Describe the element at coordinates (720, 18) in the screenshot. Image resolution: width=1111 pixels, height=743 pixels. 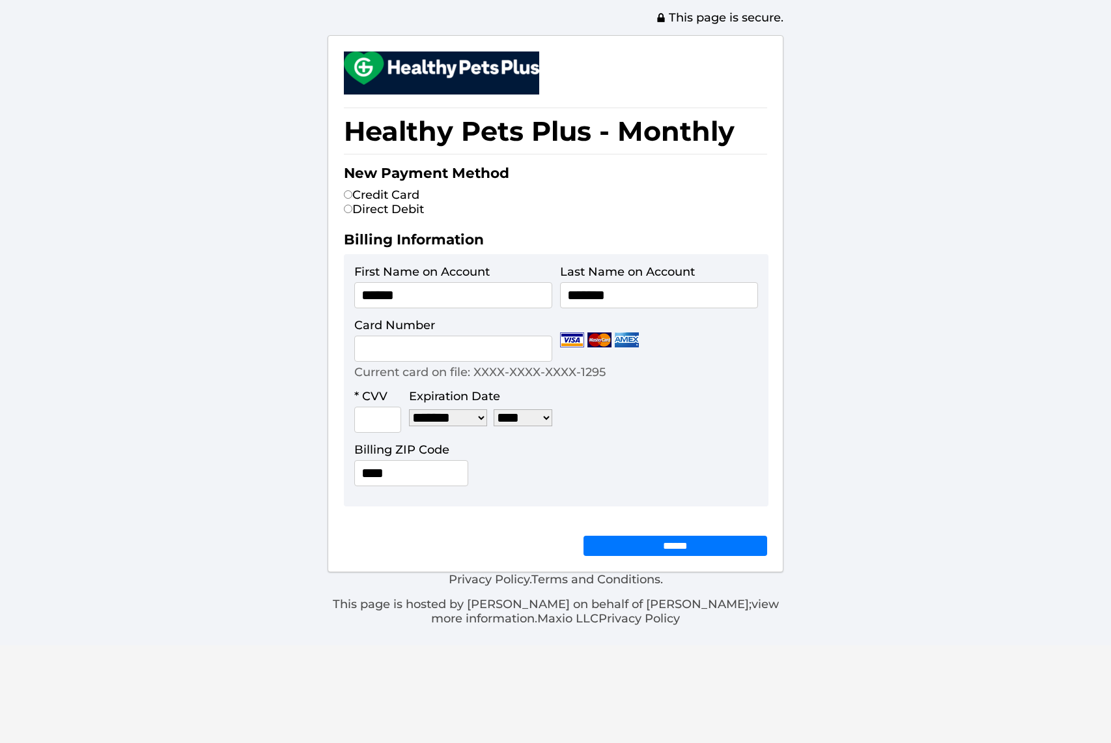
I see `span: This page is secure.` at that location.